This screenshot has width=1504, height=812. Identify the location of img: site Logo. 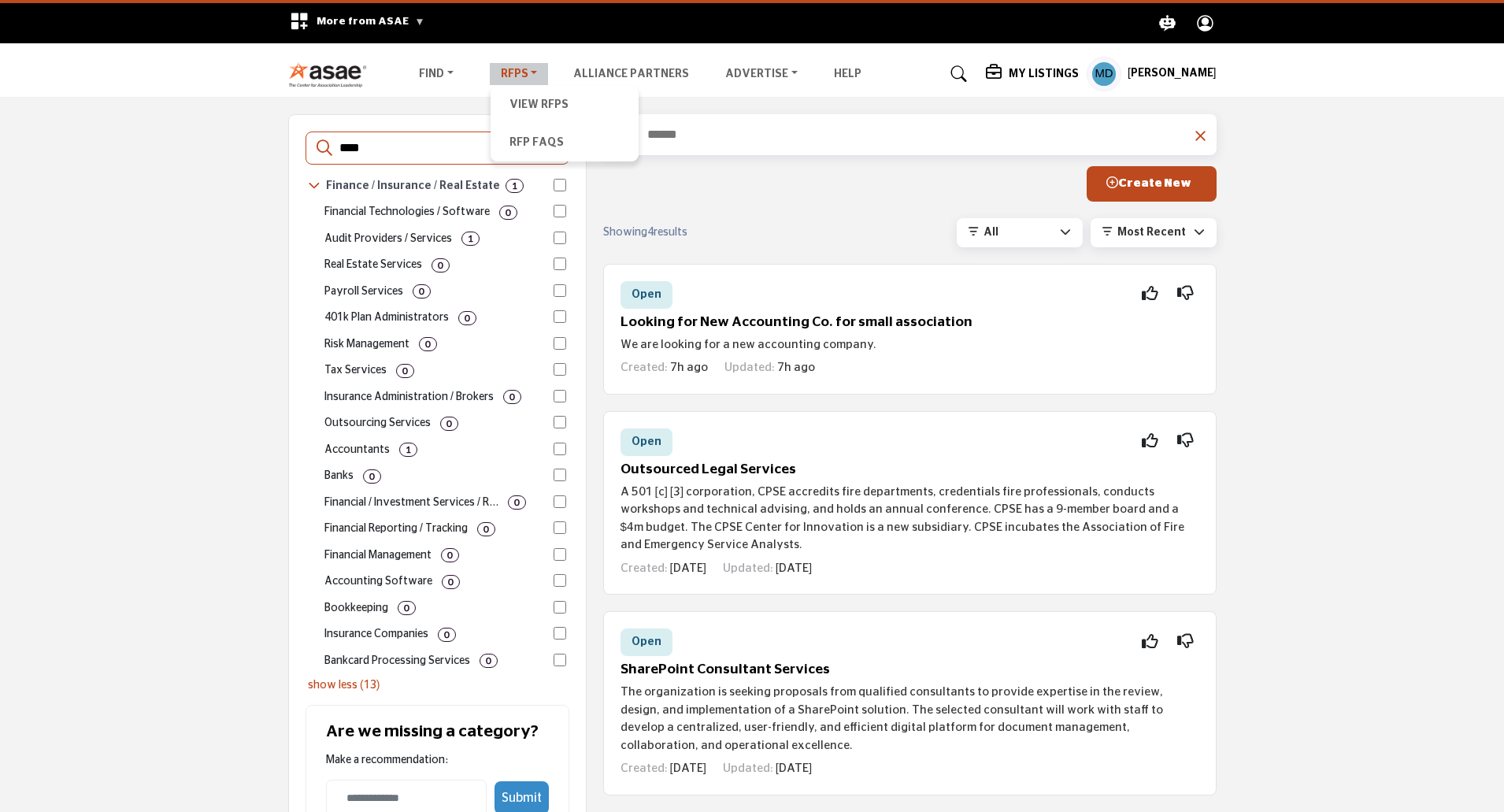
(332, 74).